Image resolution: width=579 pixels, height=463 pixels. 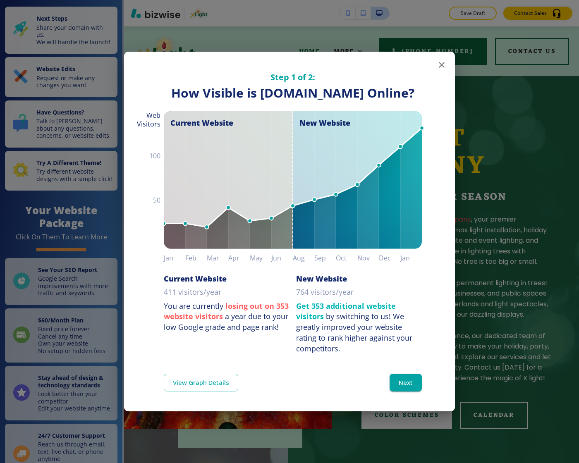 I want to click on p: You are currently a year due to your low Google grade and page rank!, so click(x=227, y=317).